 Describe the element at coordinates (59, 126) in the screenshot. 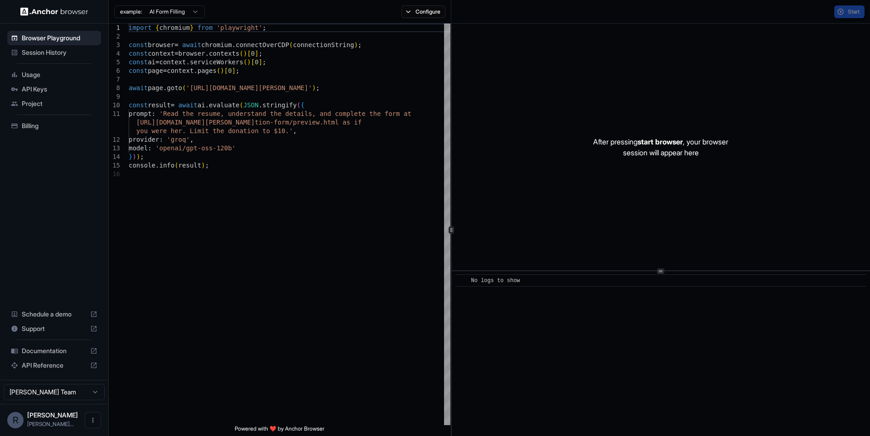

I see `span: Billing` at that location.